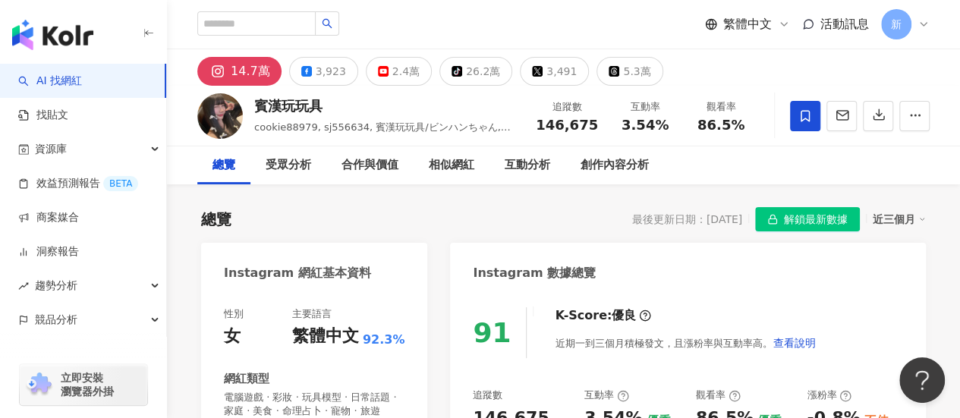 This screenshot has height=418, width=960. I want to click on div: 14.7萬, so click(251, 71).